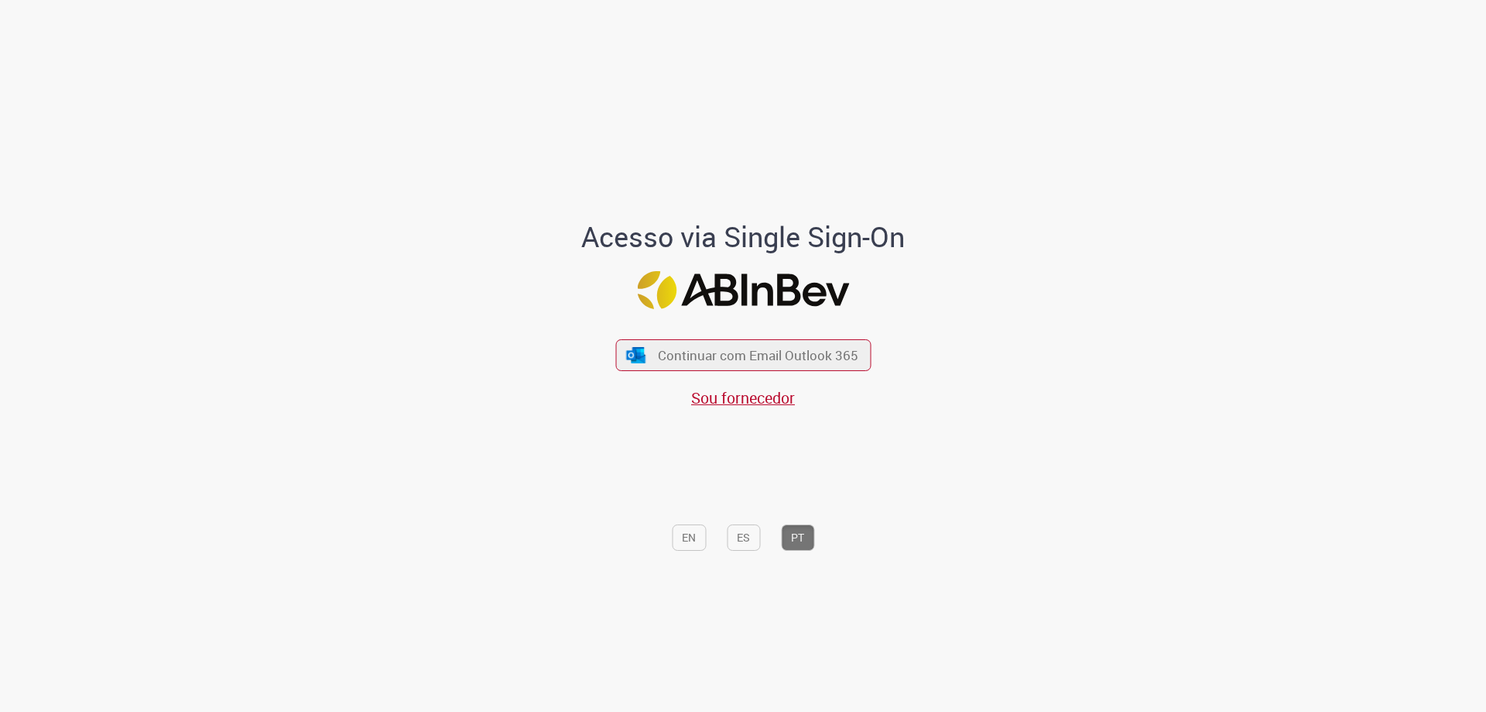 The image size is (1486, 712). Describe the element at coordinates (743, 290) in the screenshot. I see `img: Logo ABInBev` at that location.